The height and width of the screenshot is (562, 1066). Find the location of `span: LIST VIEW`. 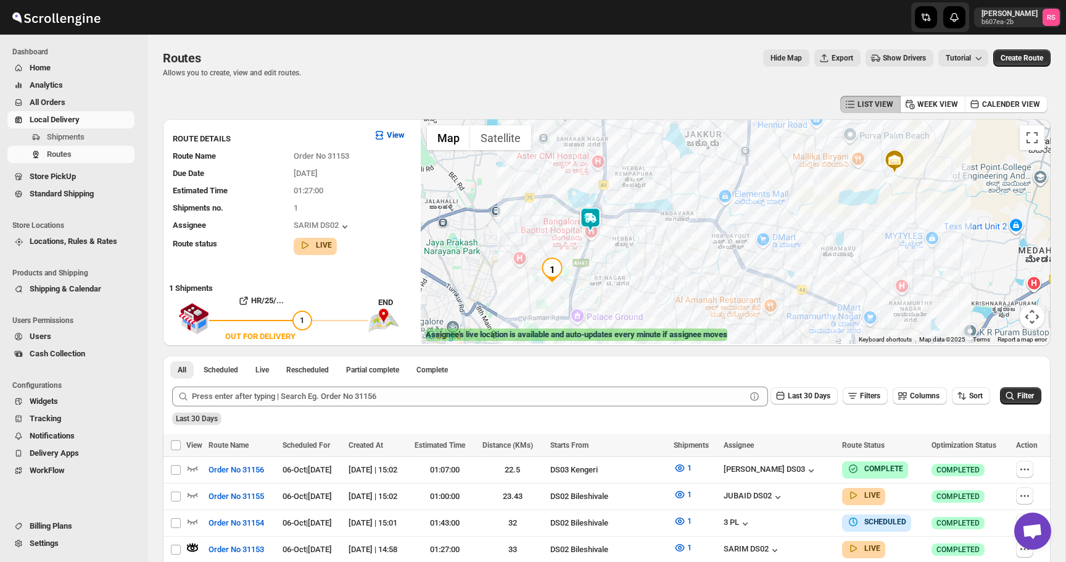

span: LIST VIEW is located at coordinates (876, 104).